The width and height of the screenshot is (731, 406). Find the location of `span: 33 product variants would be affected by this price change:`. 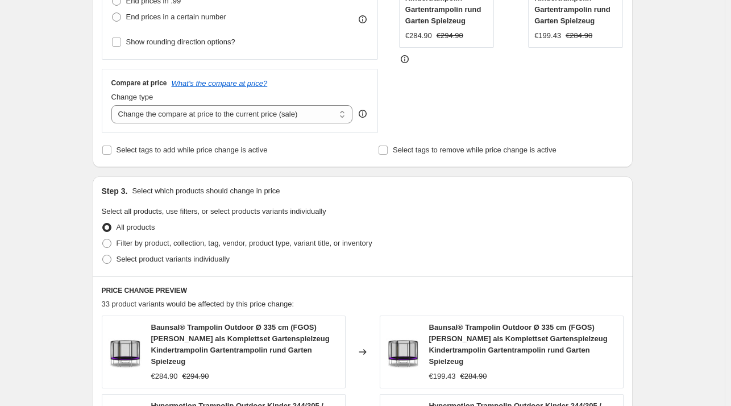

span: 33 product variants would be affected by this price change: is located at coordinates (198, 304).